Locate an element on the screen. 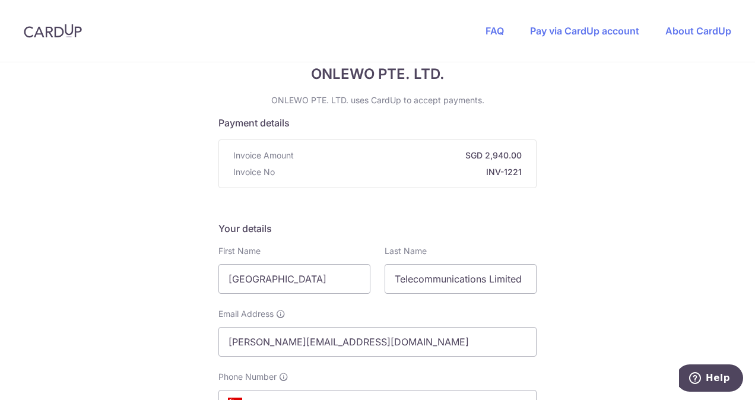 Image resolution: width=755 pixels, height=400 pixels. a: Pay via CardUp account is located at coordinates (584, 31).